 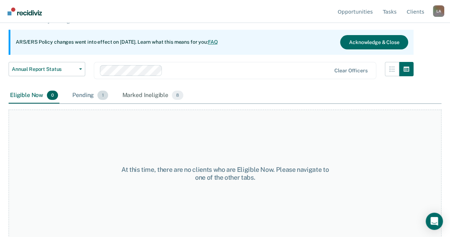 What do you see at coordinates (438, 11) in the screenshot?
I see `div: L A` at bounding box center [438, 11].